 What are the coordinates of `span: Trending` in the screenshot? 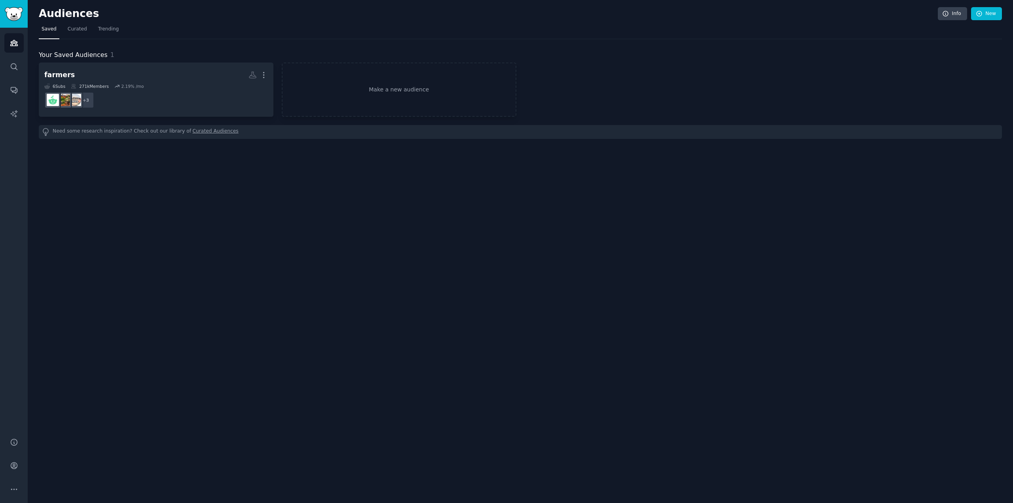 It's located at (108, 29).